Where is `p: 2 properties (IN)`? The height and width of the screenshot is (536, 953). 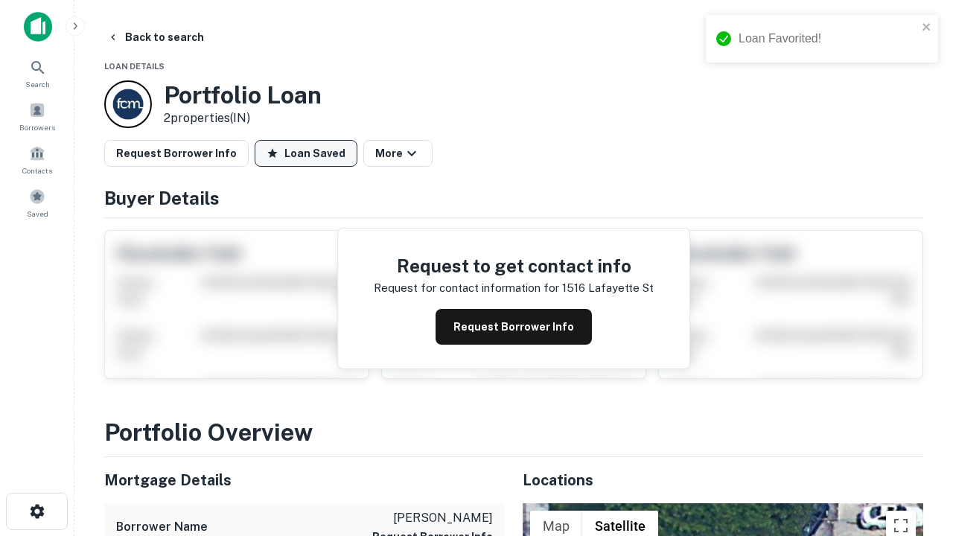 p: 2 properties (IN) is located at coordinates (243, 118).